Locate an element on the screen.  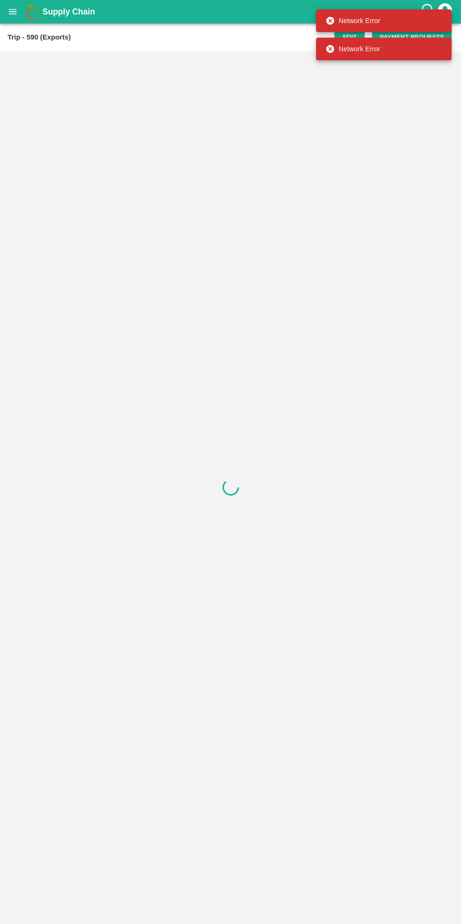
img: logo is located at coordinates (33, 12).